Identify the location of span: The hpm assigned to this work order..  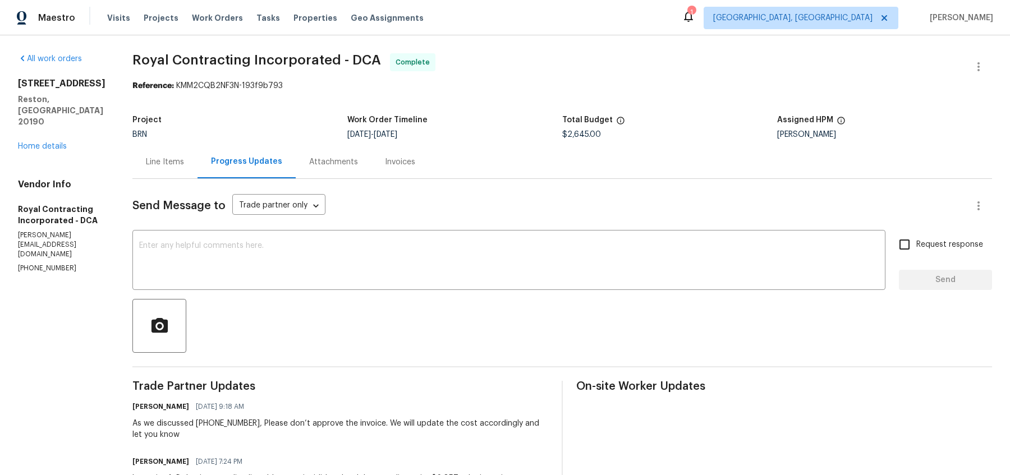
(841, 123).